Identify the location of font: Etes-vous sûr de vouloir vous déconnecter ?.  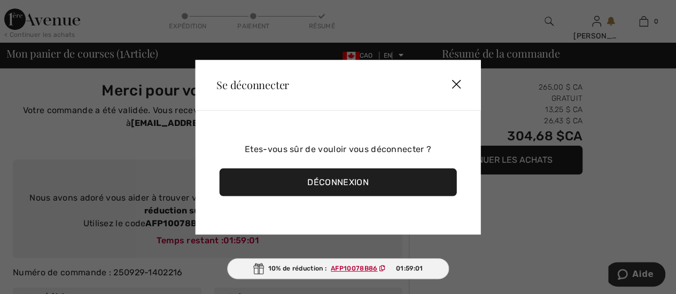
(338, 149).